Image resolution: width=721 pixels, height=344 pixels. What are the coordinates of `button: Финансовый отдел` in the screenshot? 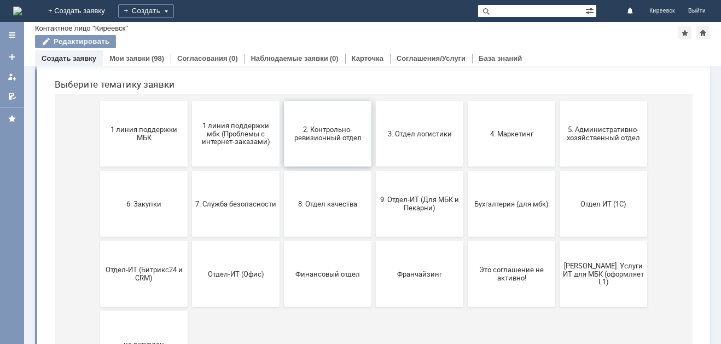 It's located at (282, 304).